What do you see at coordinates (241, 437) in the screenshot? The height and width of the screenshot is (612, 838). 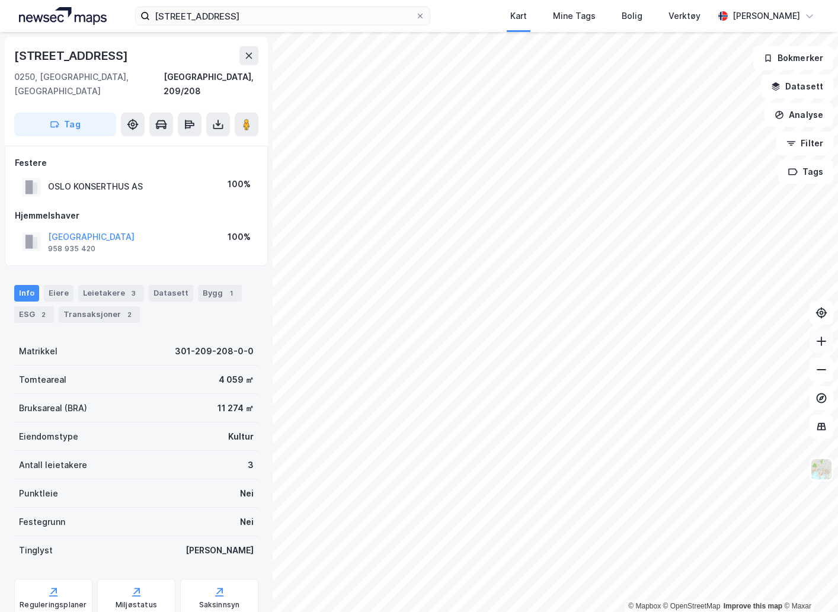 I see `div: Kultur` at bounding box center [241, 437].